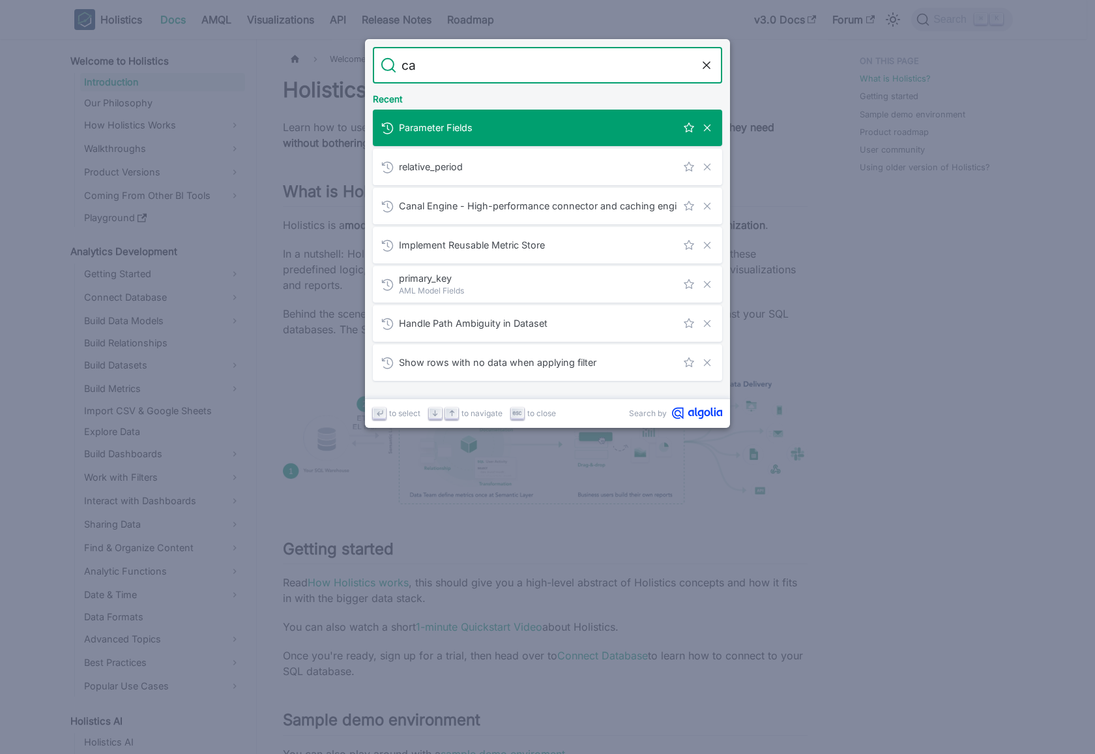  Describe the element at coordinates (675, 413) in the screenshot. I see `a: Search byAlgolia` at that location.